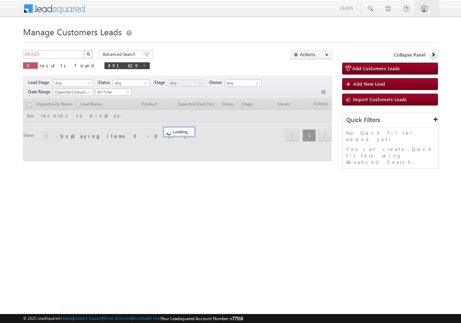  I want to click on span: Owner, so click(217, 82).